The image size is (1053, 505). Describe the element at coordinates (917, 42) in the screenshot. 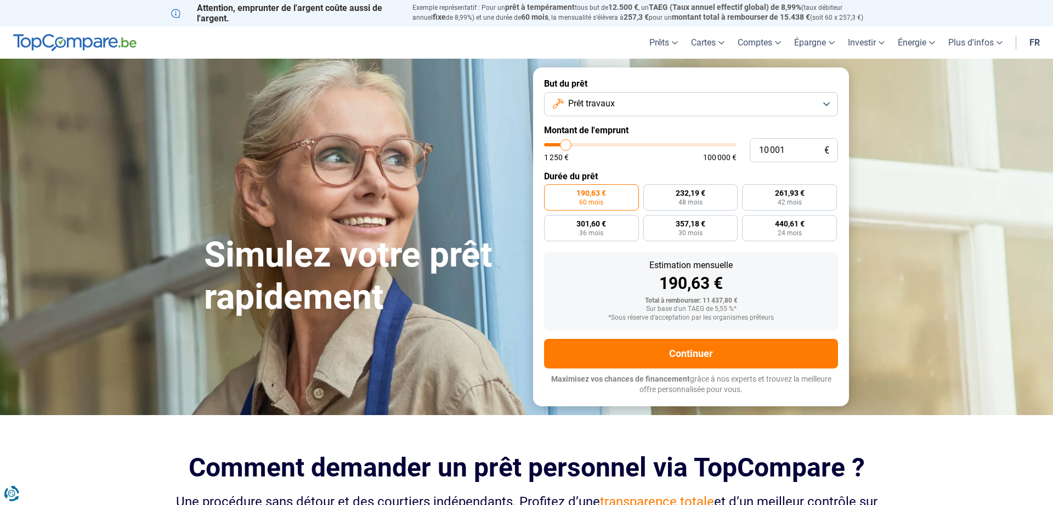

I see `a: Énergie` at that location.